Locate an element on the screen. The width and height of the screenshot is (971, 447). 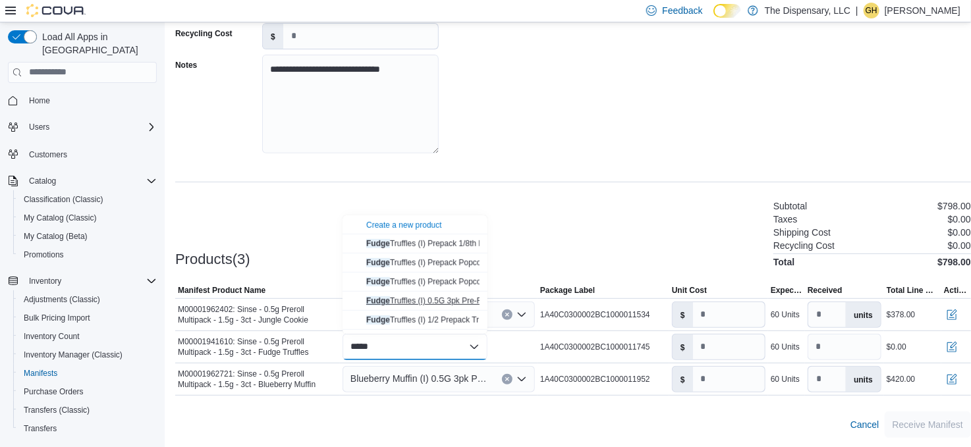
span: Transfers (Classic) is located at coordinates (88, 410).